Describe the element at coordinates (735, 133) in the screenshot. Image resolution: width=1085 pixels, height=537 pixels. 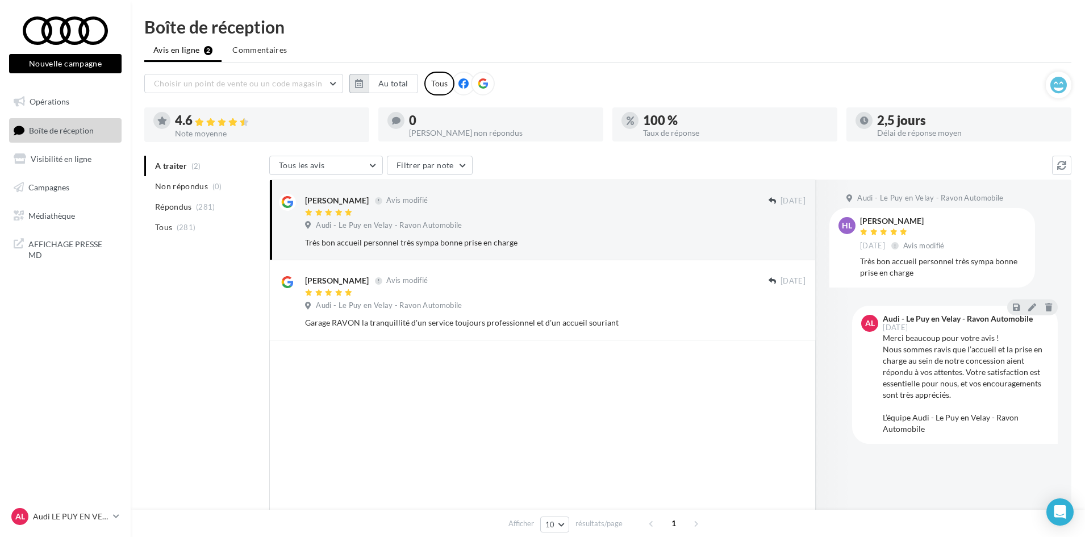
I see `div: Taux de réponse` at that location.